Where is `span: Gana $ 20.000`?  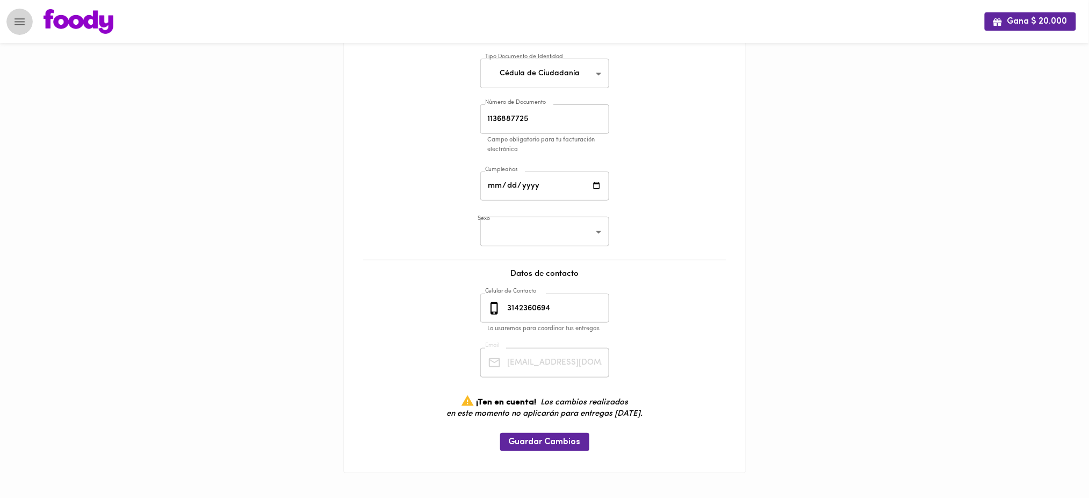 span: Gana $ 20.000 is located at coordinates (1030, 21).